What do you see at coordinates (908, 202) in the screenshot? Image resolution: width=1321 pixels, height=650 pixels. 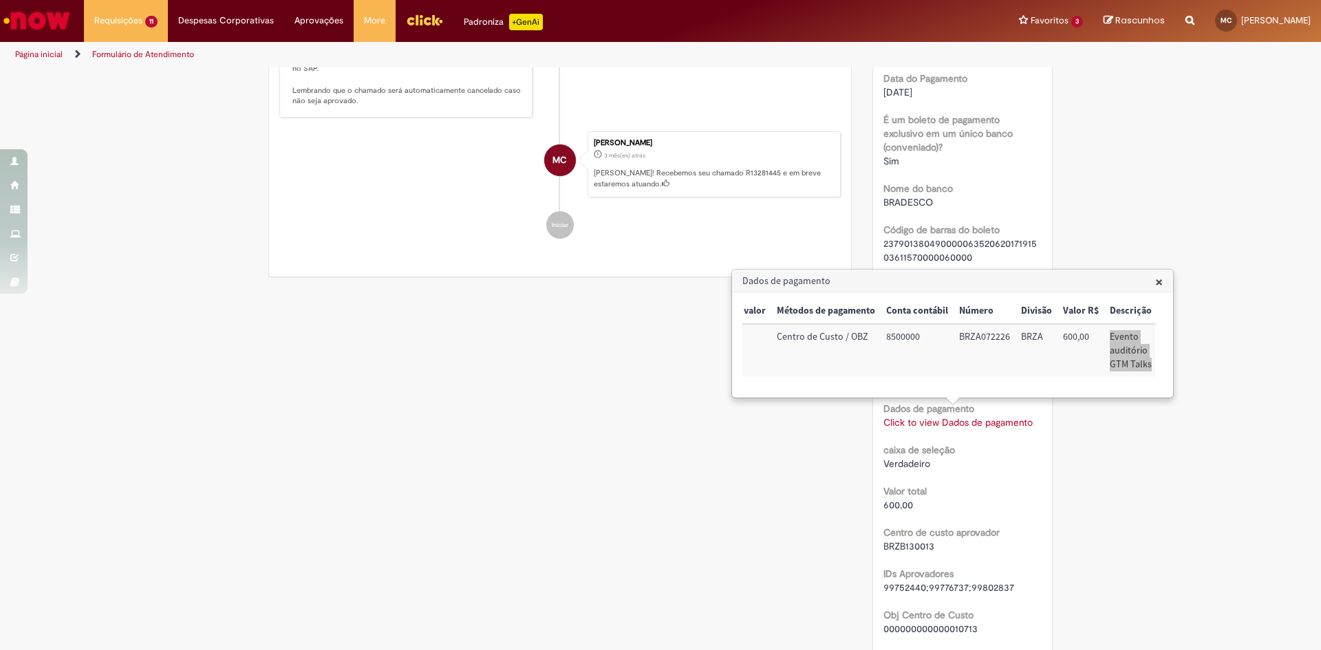 I see `span: BRADESCO` at bounding box center [908, 202].